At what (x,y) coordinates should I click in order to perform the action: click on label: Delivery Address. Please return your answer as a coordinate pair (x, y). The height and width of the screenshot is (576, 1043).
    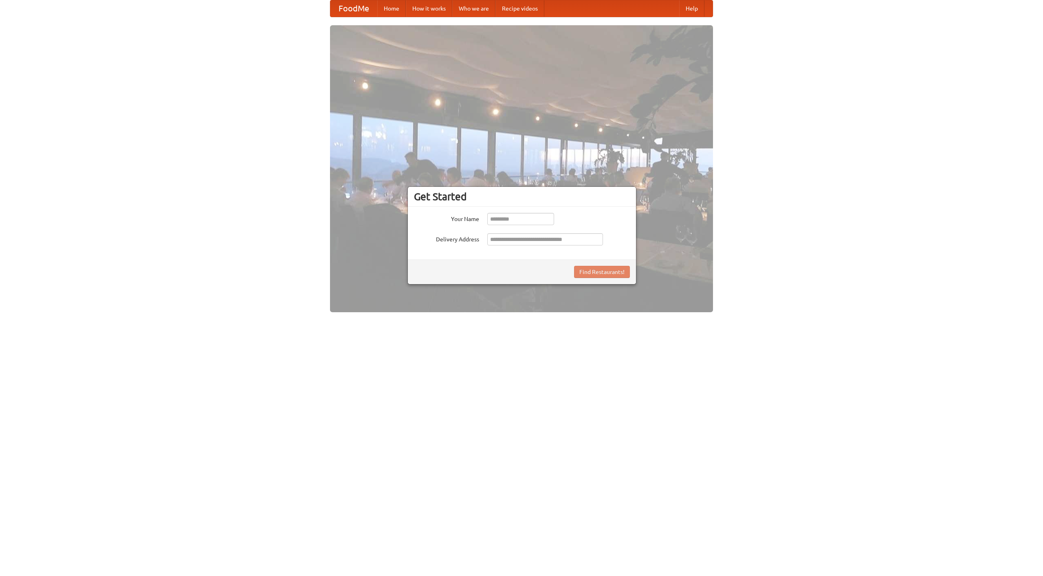
    Looking at the image, I should click on (446, 238).